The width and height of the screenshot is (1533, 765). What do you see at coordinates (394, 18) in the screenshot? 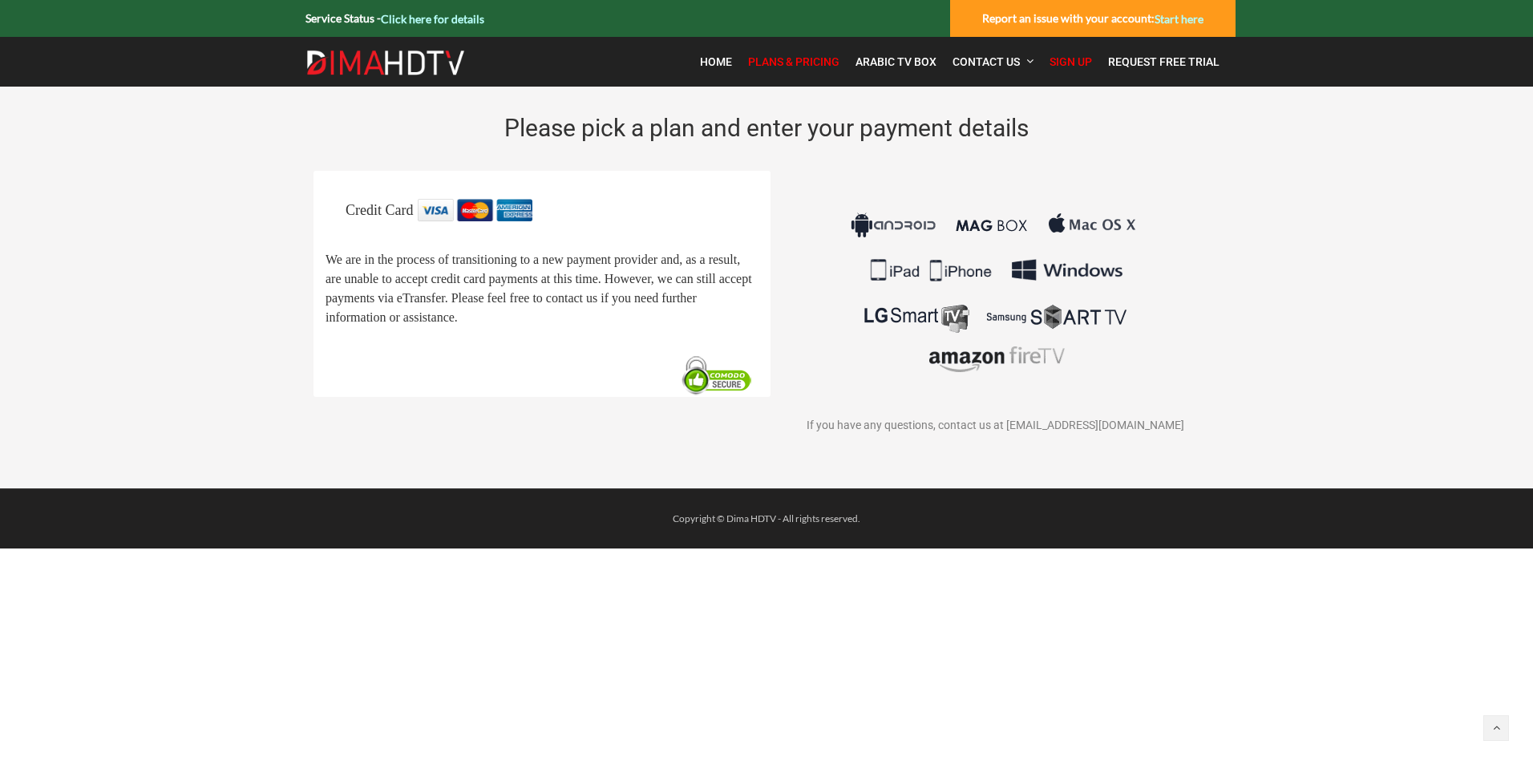
I see `strong: Service Status -` at bounding box center [394, 18].